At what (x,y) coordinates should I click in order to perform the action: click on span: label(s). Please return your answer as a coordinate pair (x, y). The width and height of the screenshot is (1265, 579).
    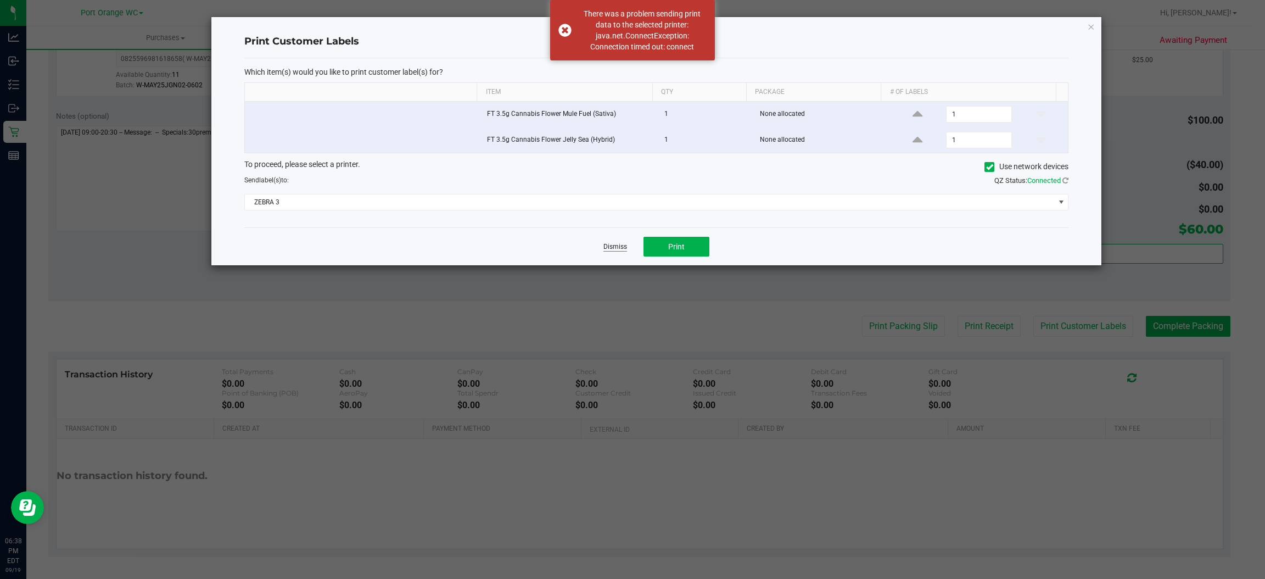
    Looking at the image, I should click on (270, 180).